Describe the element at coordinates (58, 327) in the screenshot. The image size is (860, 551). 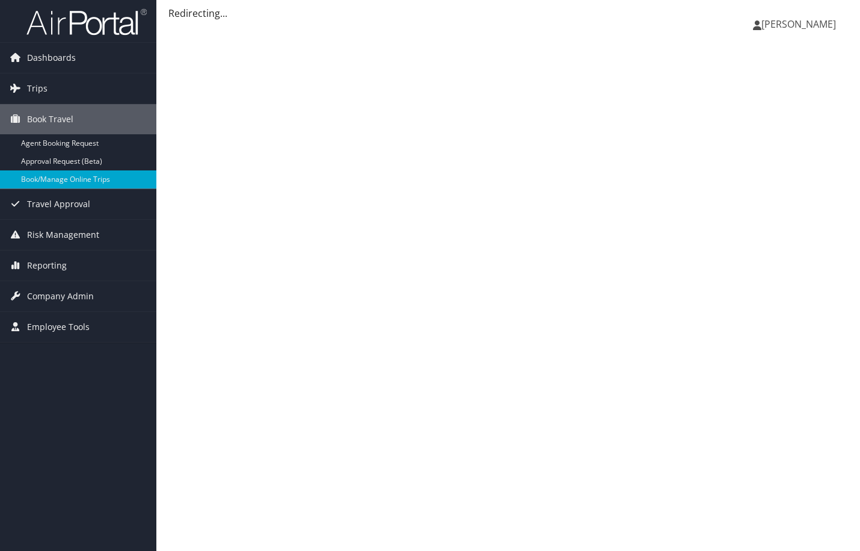
I see `span: Employee Tools` at that location.